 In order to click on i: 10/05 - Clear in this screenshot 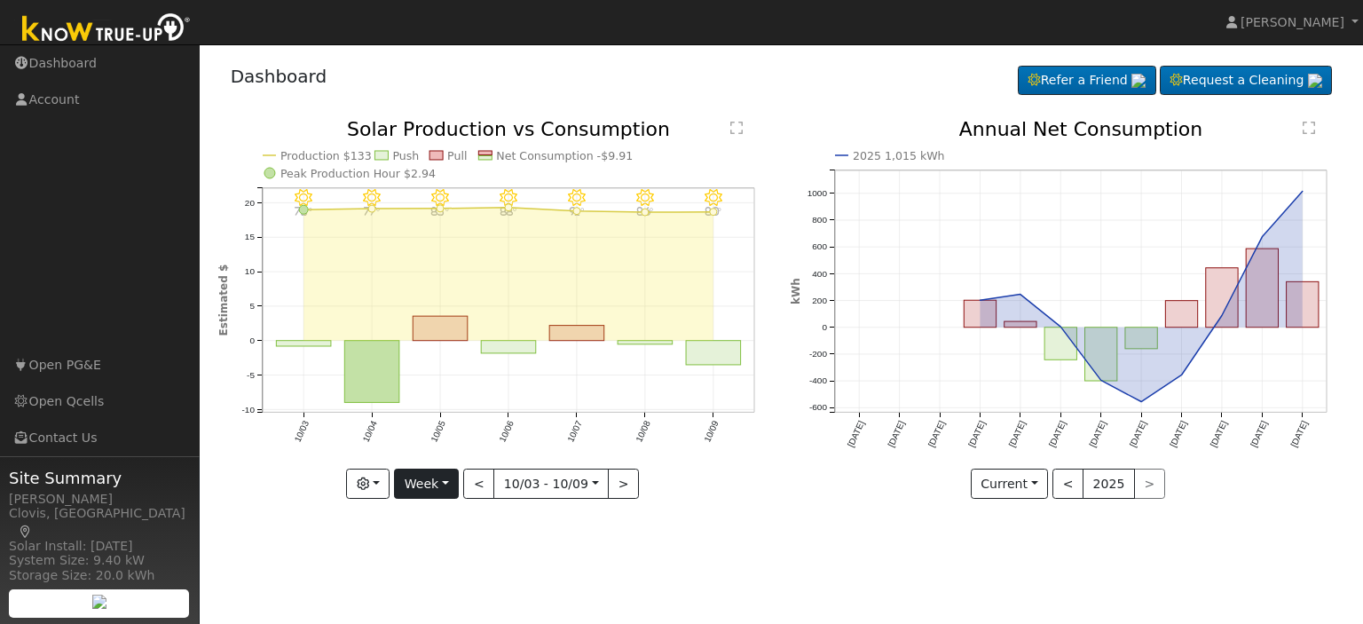, I will do `click(440, 198)`.